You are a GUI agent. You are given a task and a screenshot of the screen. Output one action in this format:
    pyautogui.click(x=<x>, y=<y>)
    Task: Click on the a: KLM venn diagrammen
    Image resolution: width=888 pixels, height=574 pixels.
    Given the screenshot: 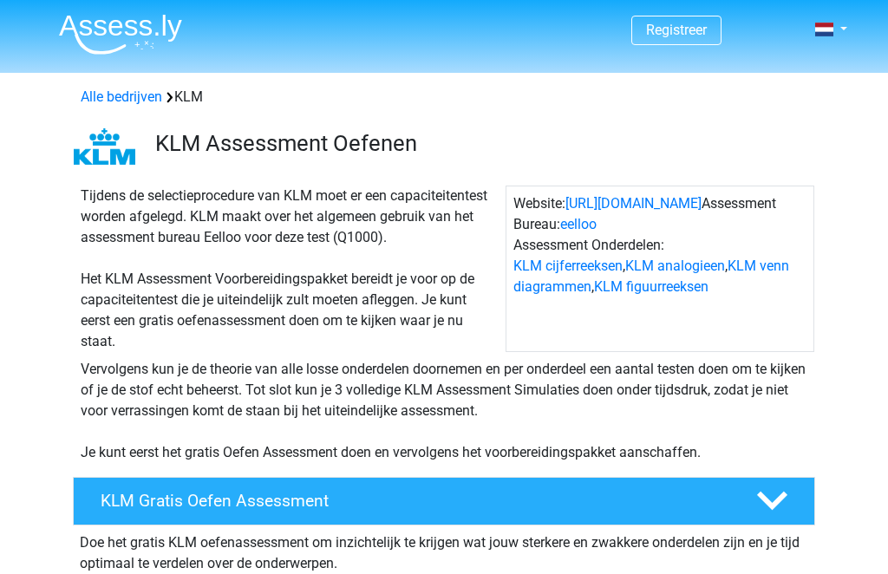 What is the action you would take?
    pyautogui.click(x=651, y=276)
    